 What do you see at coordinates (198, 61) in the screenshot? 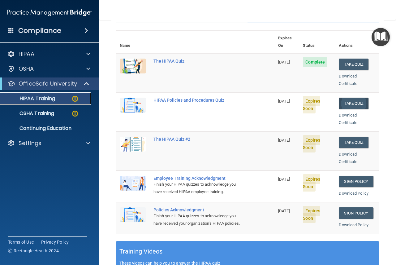
I see `div: The HIPAA Quiz` at bounding box center [198, 61].